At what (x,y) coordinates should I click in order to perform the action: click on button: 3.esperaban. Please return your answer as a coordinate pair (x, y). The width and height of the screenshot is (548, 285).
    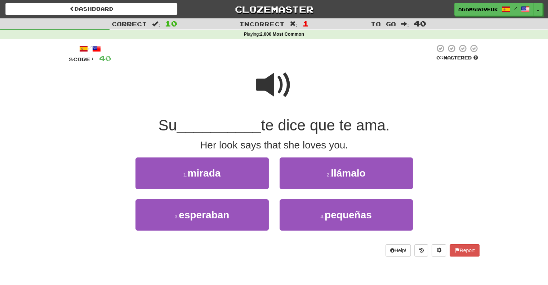
    Looking at the image, I should click on (202, 215).